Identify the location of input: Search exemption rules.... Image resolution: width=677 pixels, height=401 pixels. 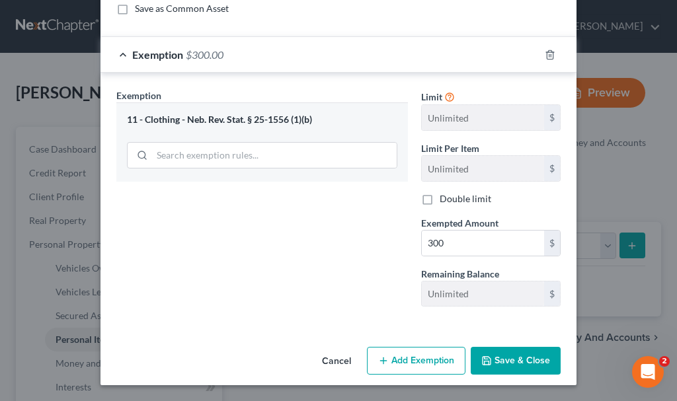
(274, 155).